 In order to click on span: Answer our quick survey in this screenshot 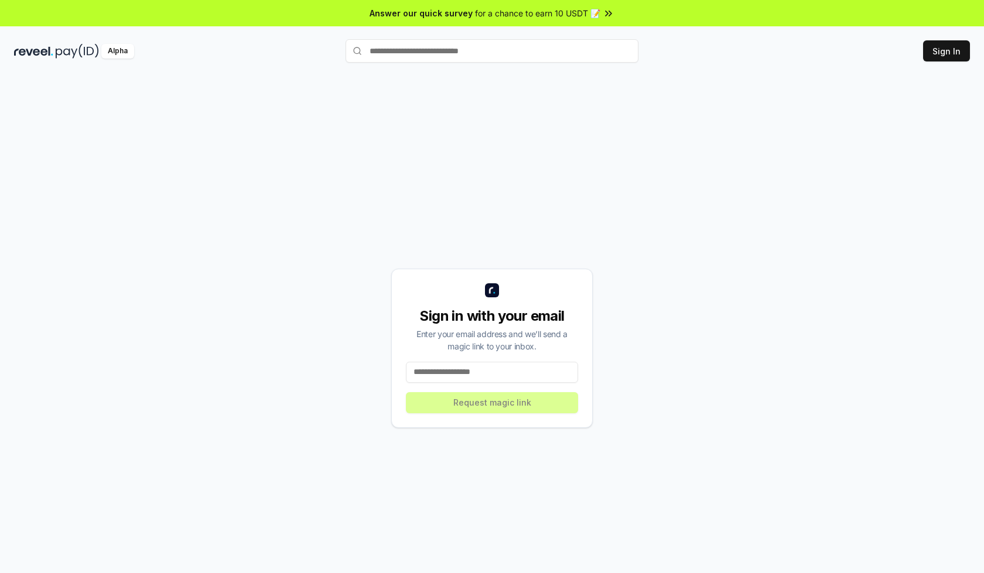, I will do `click(421, 13)`.